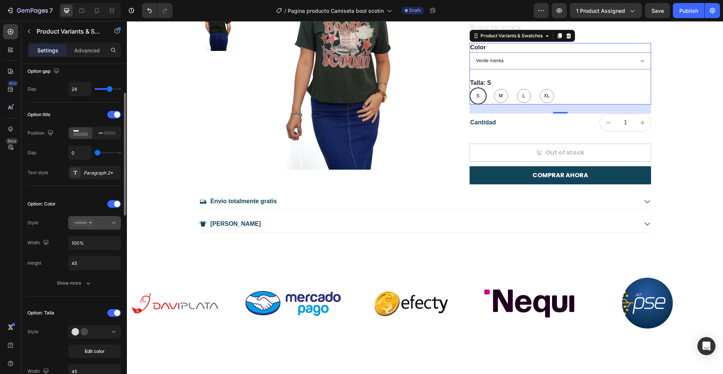 Image resolution: width=723 pixels, height=374 pixels. What do you see at coordinates (157, 11) in the screenshot?
I see `div: Undo/Redo` at bounding box center [157, 11].